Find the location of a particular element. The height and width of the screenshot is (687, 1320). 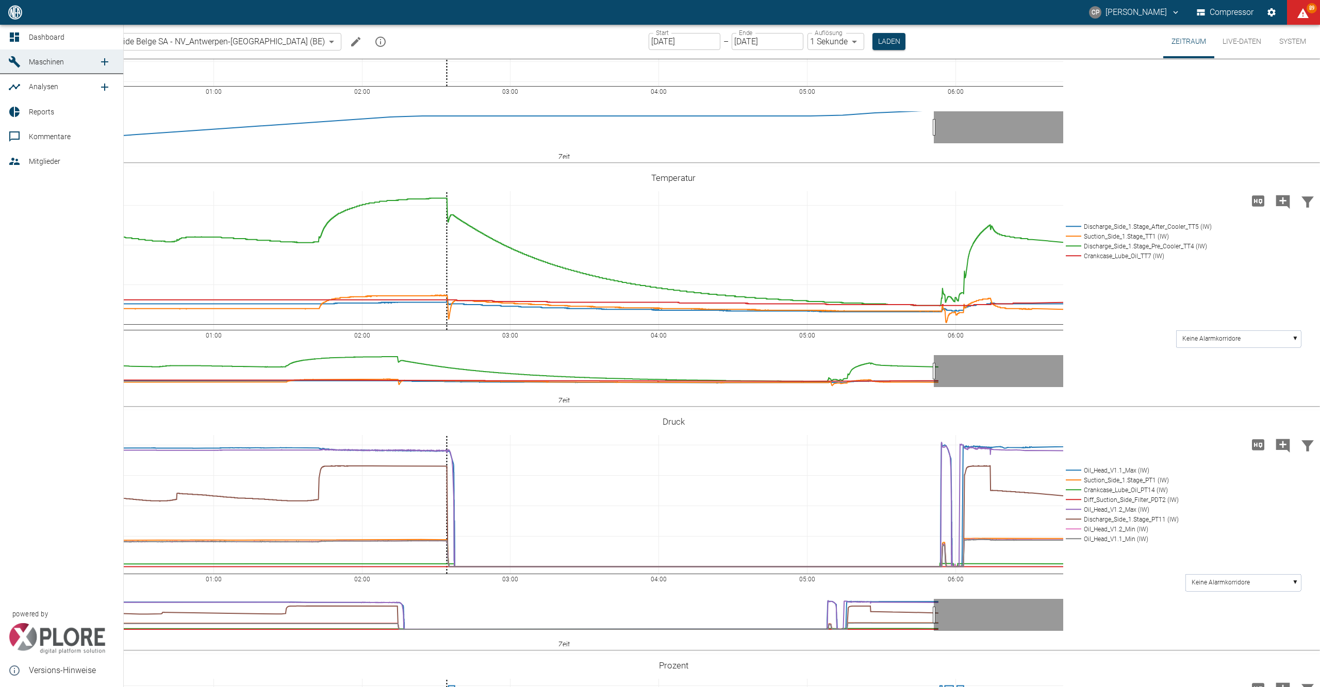

label: Ende is located at coordinates (745, 32).